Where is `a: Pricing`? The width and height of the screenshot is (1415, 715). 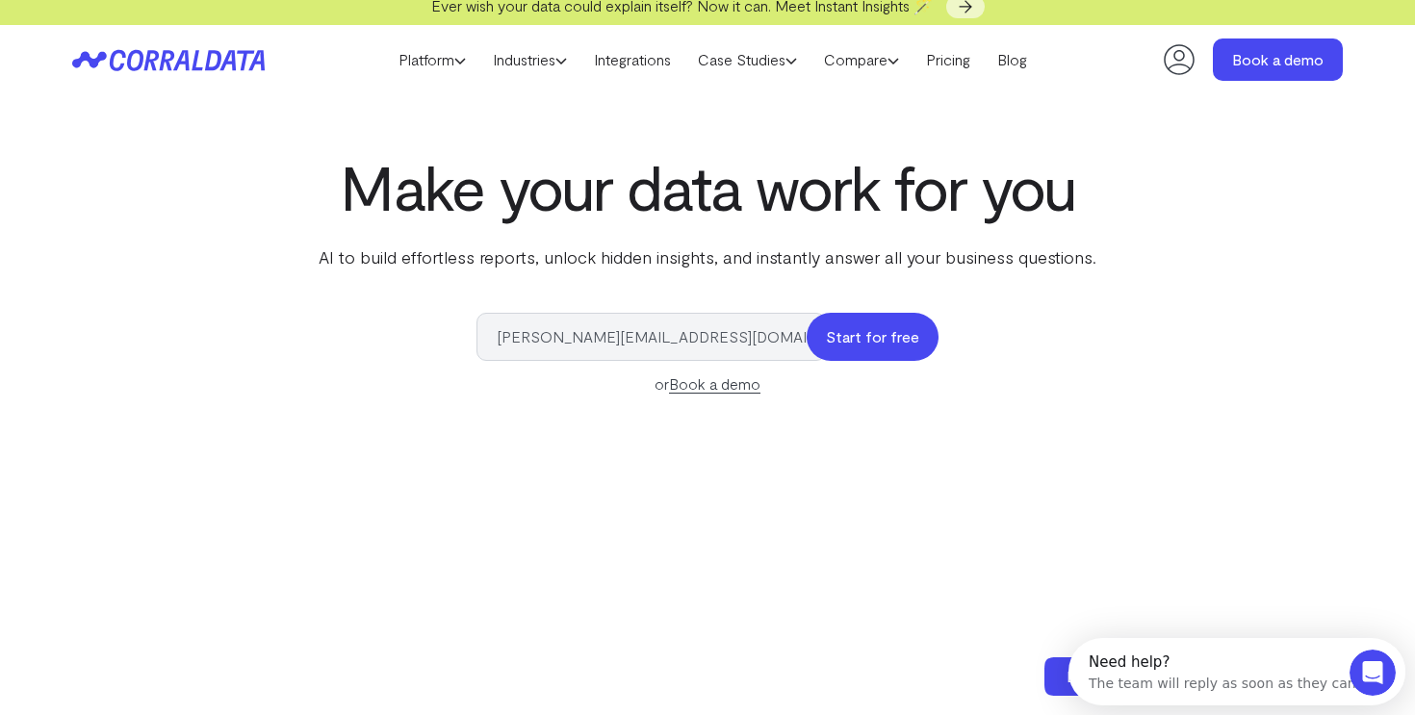
a: Pricing is located at coordinates (948, 60).